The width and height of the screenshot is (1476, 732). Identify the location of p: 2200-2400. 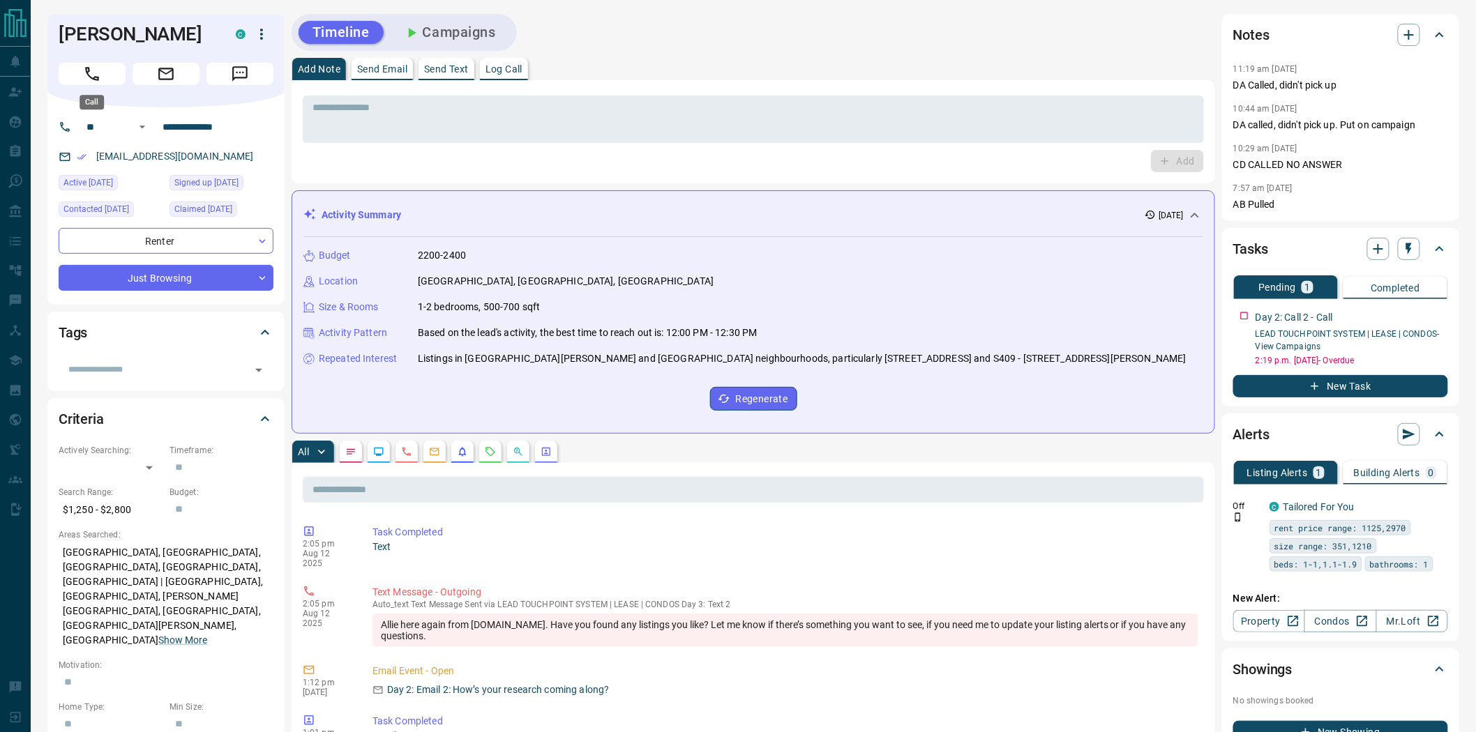
(442, 255).